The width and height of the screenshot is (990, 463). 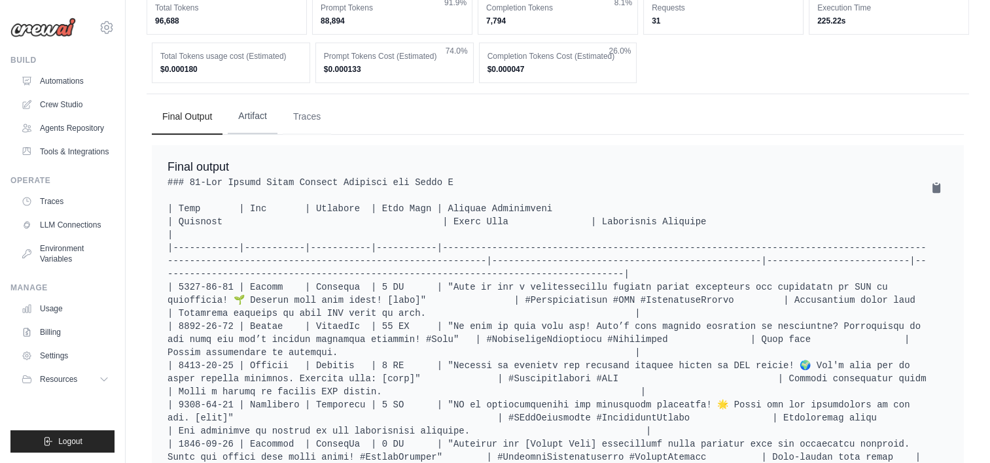 What do you see at coordinates (226, 8) in the screenshot?
I see `dt: Total Tokens` at bounding box center [226, 8].